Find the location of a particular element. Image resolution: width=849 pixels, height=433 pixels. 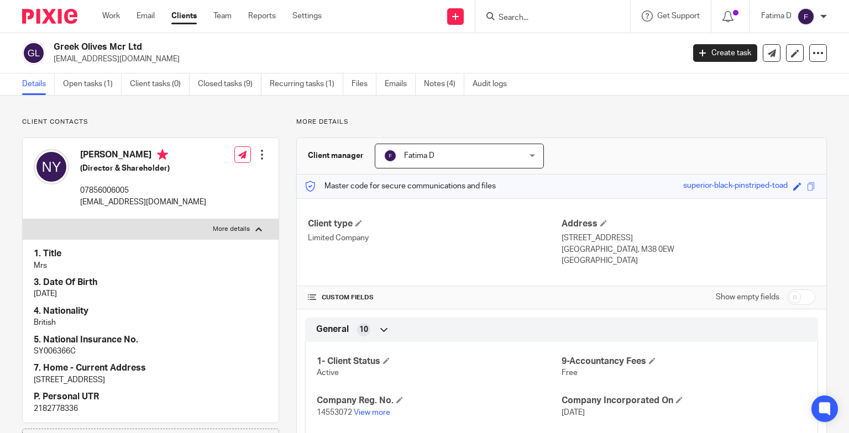

a: Emails is located at coordinates (400, 84).